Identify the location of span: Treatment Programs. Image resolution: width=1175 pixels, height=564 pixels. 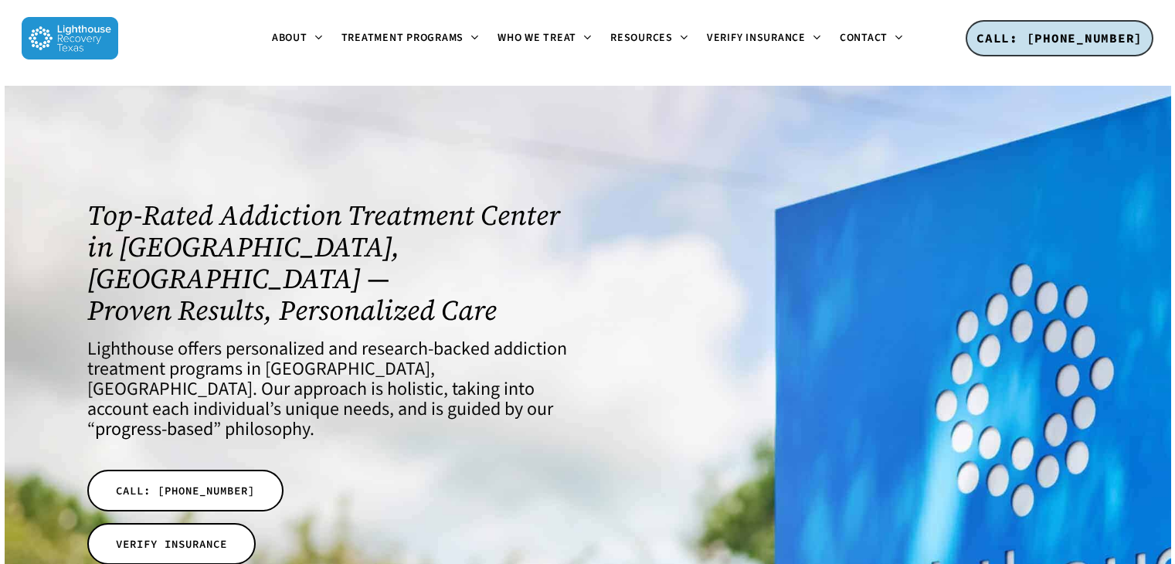
(403, 38).